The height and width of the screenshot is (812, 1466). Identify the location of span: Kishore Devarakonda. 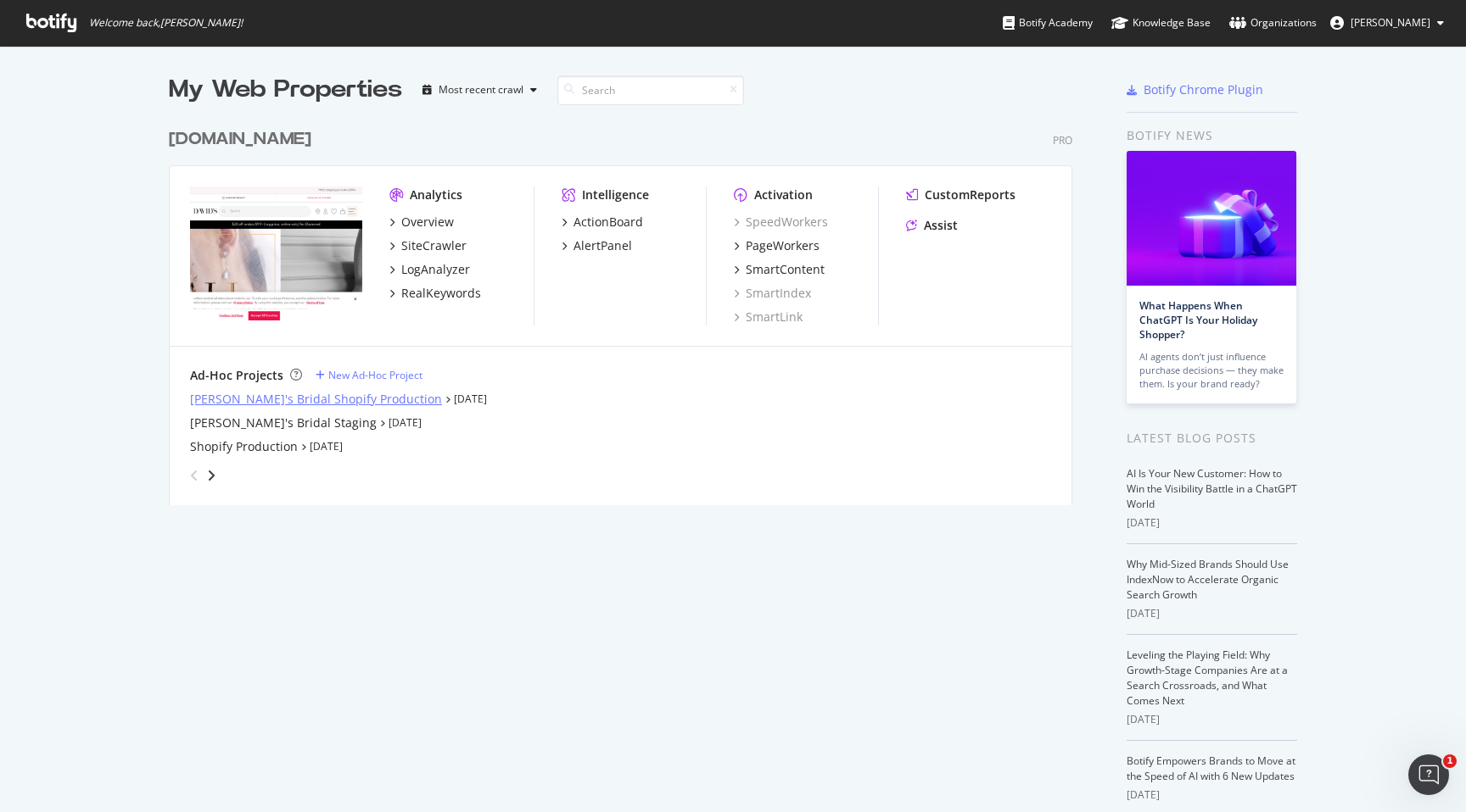
(1391, 22).